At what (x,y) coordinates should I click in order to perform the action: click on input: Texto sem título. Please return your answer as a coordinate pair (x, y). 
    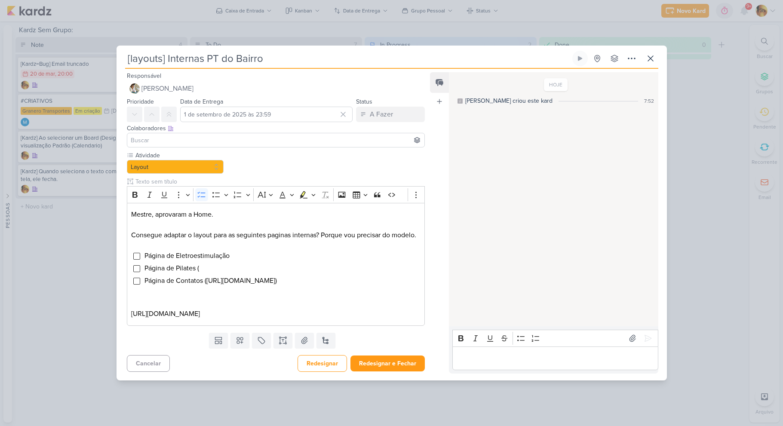
    Looking at the image, I should click on (279, 181).